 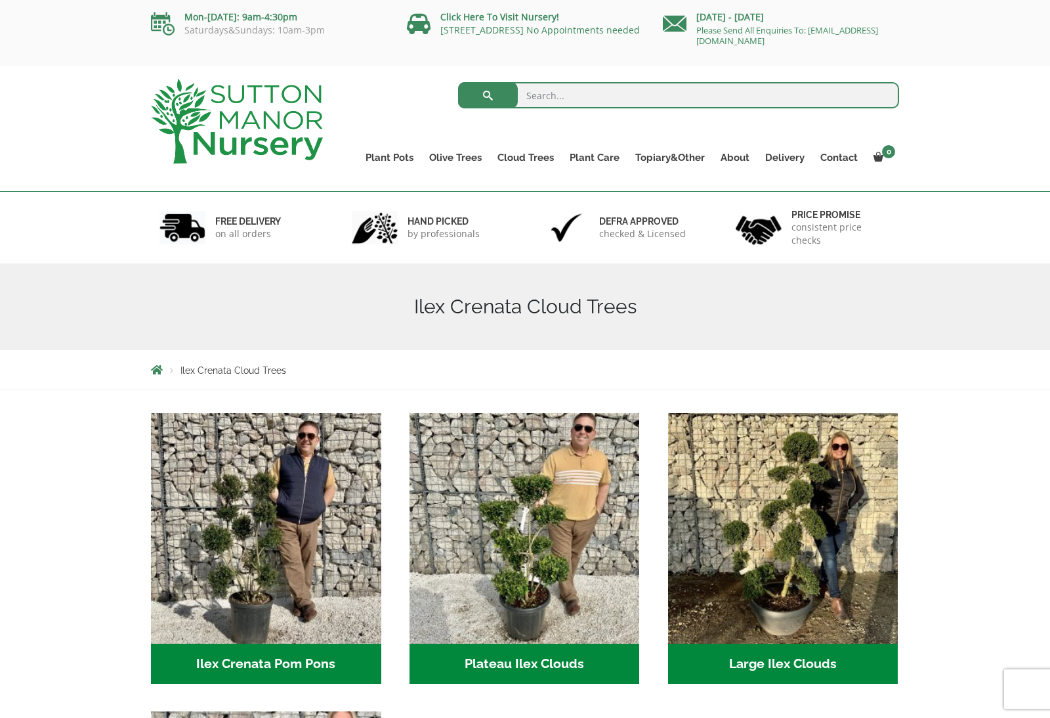 What do you see at coordinates (269, 30) in the screenshot?
I see `p: Saturdays&Sundays: 10am-3pm` at bounding box center [269, 30].